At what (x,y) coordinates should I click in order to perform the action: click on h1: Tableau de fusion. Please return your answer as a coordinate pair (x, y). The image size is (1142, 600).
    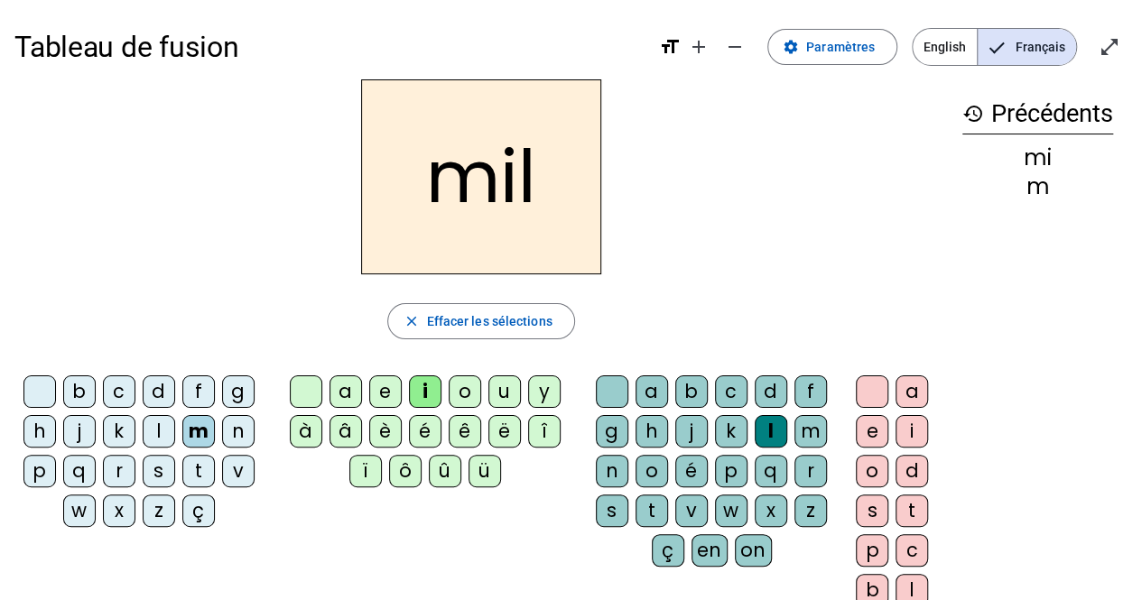
    Looking at the image, I should click on (329, 47).